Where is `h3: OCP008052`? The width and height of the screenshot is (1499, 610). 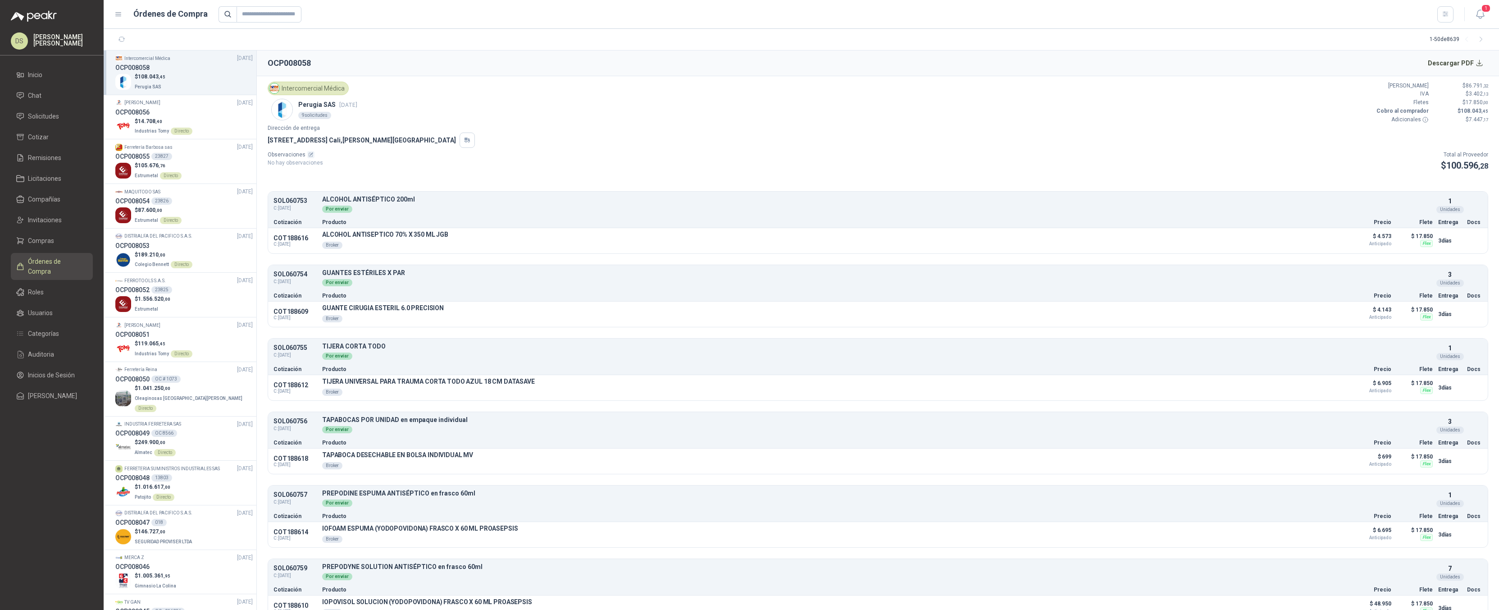 h3: OCP008052 is located at coordinates (133, 290).